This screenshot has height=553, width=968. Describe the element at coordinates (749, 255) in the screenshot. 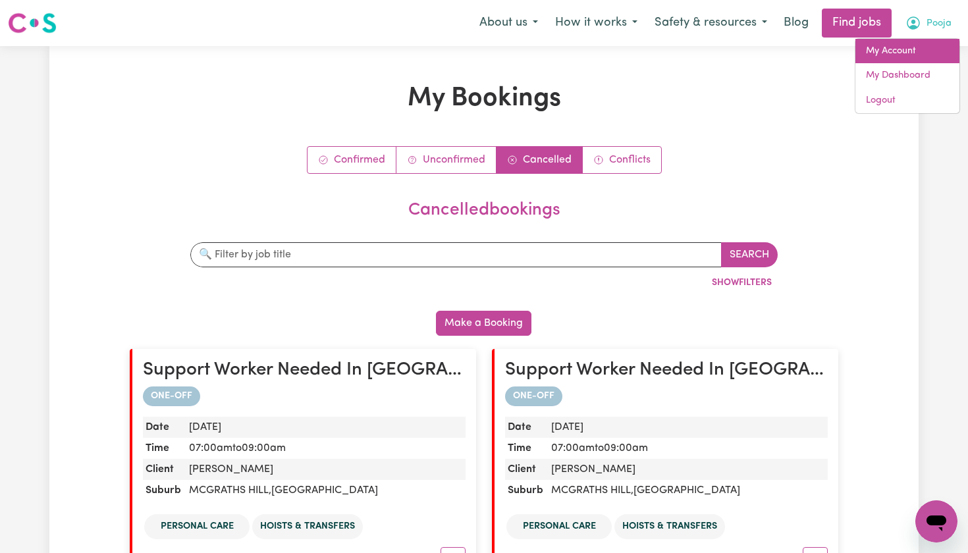

I see `button: Search` at that location.